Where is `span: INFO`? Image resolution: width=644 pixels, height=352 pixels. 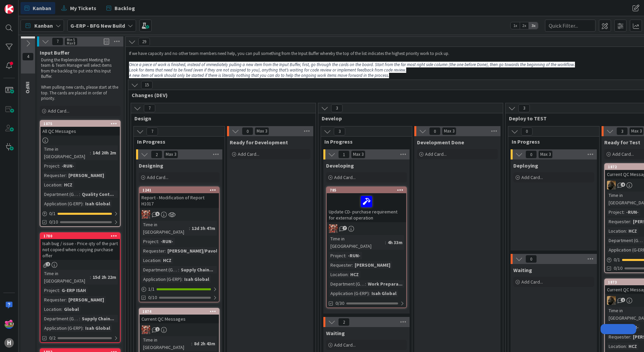
span: INFO is located at coordinates (28, 87).